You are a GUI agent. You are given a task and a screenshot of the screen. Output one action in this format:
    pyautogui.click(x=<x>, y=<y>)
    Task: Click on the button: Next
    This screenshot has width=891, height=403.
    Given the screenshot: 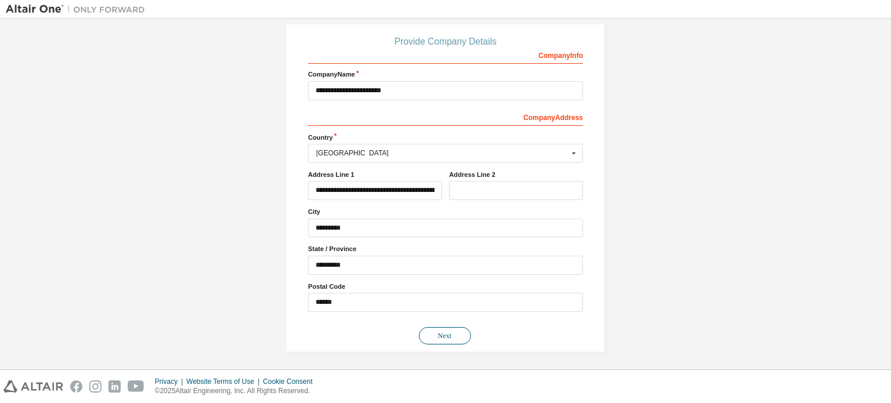 What is the action you would take?
    pyautogui.click(x=445, y=336)
    